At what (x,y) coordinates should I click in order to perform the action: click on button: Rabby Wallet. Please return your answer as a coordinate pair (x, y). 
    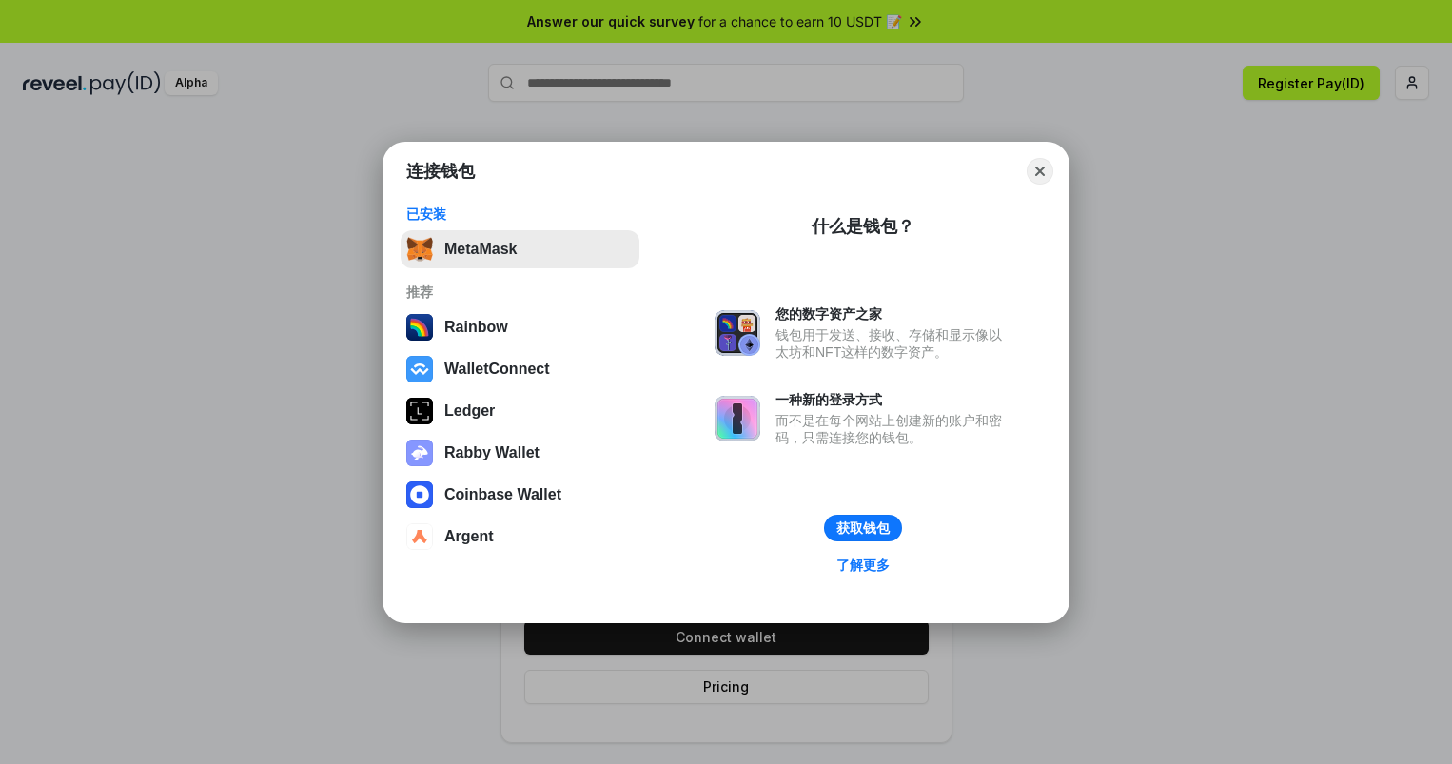
    Looking at the image, I should click on (519, 453).